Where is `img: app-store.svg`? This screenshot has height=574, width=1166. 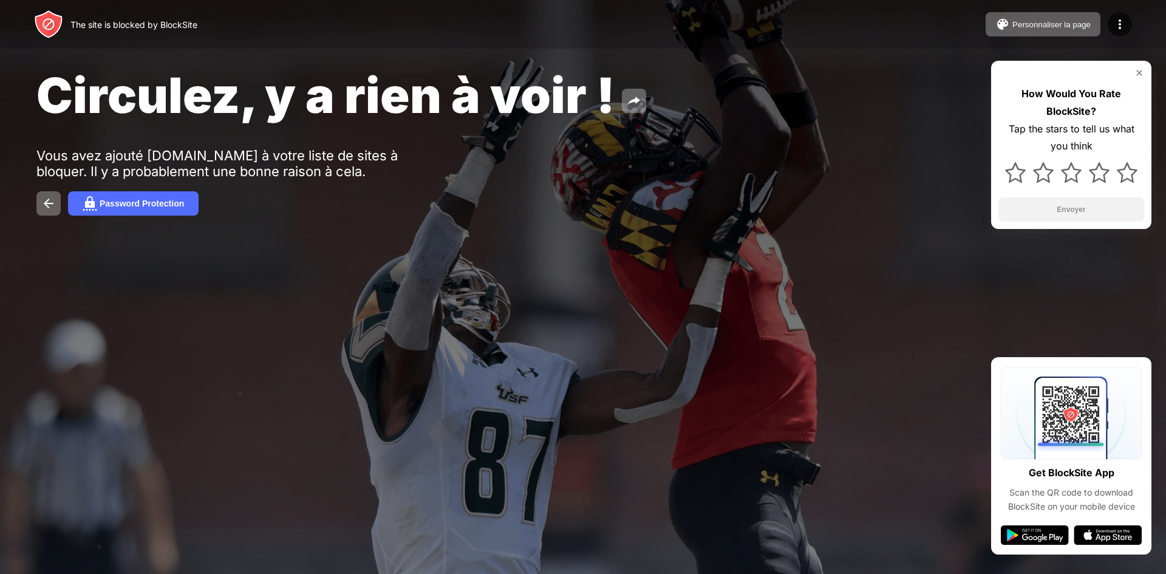
img: app-store.svg is located at coordinates (1108, 535).